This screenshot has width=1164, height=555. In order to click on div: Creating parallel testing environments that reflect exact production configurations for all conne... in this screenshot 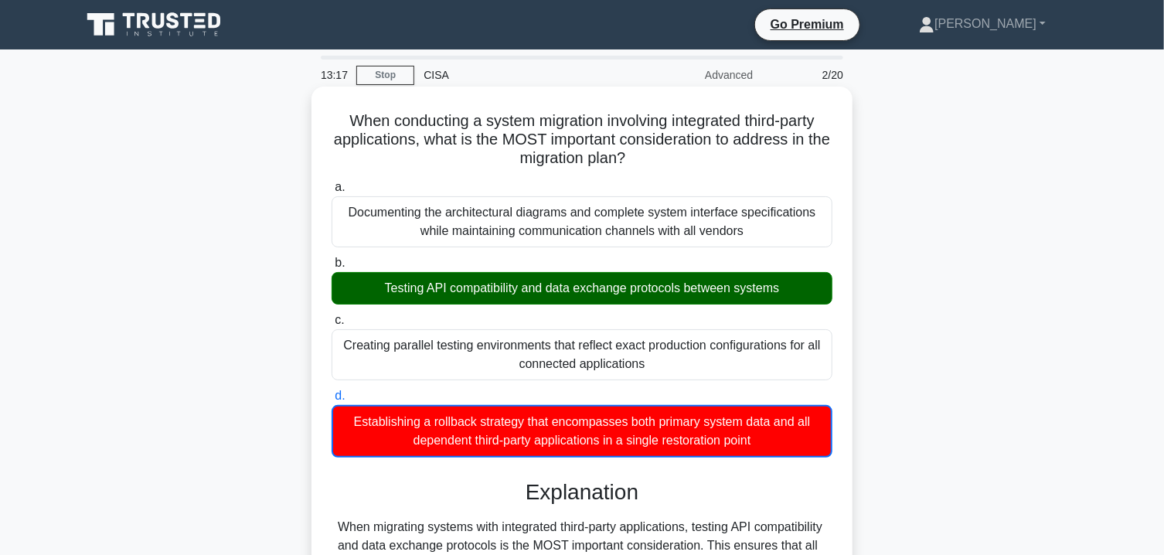, I will do `click(582, 355)`.